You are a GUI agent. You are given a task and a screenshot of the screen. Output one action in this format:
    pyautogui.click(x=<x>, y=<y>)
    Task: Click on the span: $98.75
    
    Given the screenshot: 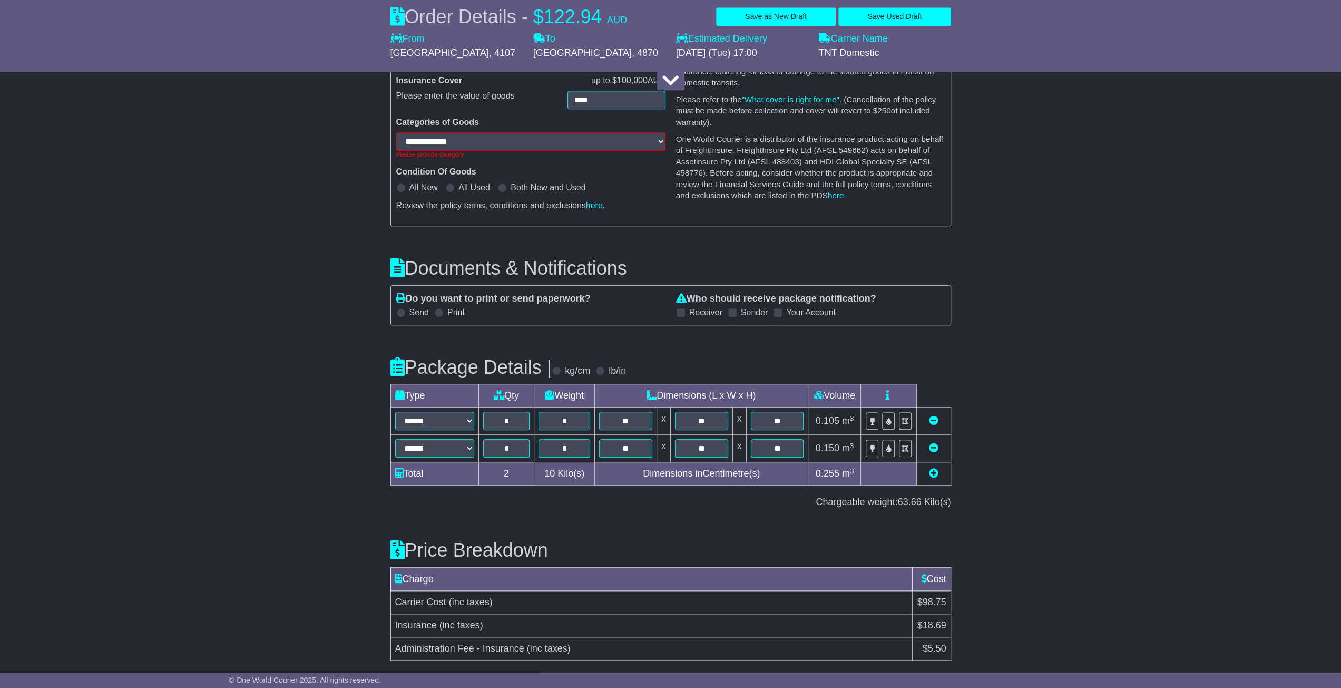 What is the action you would take?
    pyautogui.click(x=931, y=602)
    